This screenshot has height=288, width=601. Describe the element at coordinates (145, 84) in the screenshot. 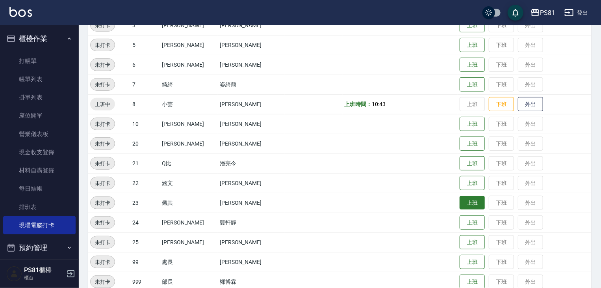

I see `td: 7` at that location.